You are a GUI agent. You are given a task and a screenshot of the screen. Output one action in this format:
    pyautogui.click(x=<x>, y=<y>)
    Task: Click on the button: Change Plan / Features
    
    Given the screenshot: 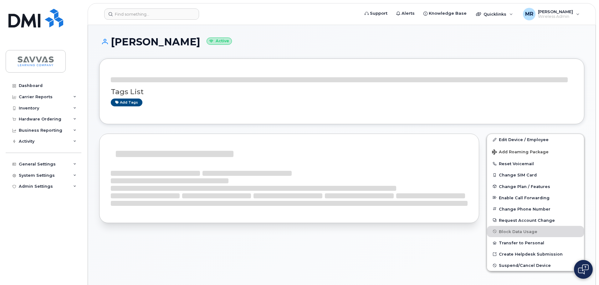 What is the action you would take?
    pyautogui.click(x=535, y=187)
    